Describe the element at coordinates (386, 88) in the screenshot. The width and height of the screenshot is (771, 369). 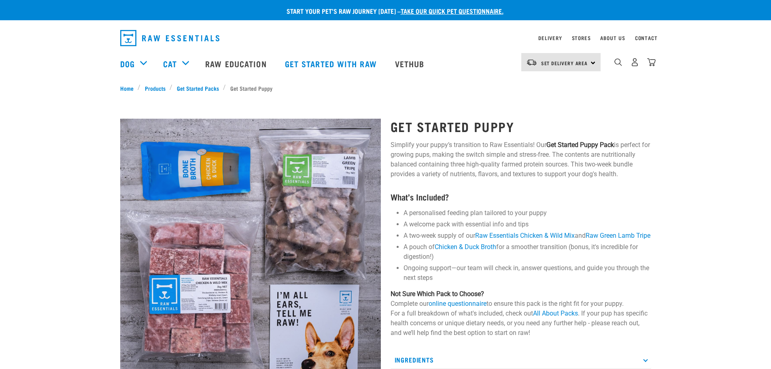
I see `nav: breadcrumbs` at that location.